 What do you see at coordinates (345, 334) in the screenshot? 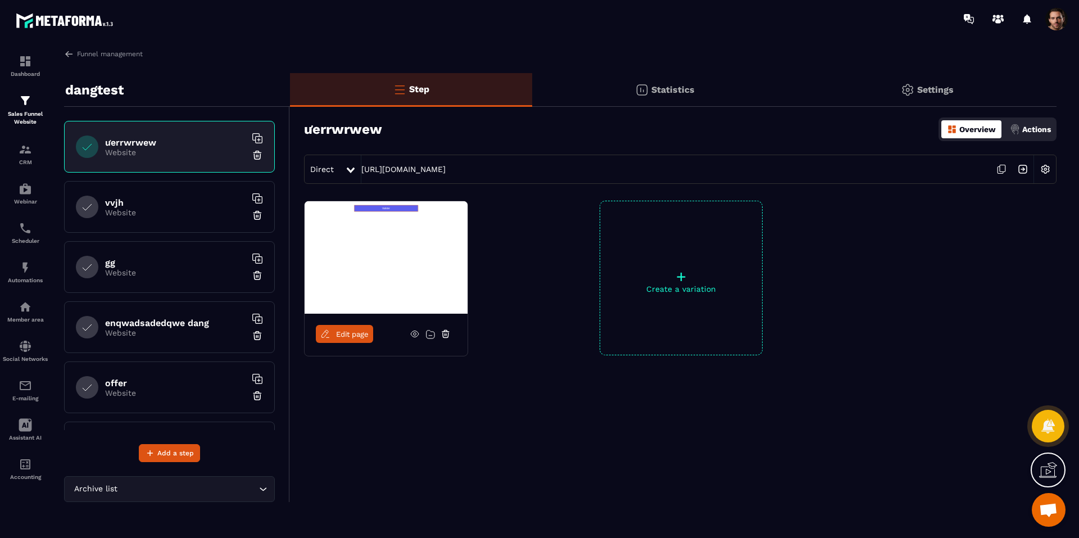
I see `a: Edit page` at bounding box center [345, 334].